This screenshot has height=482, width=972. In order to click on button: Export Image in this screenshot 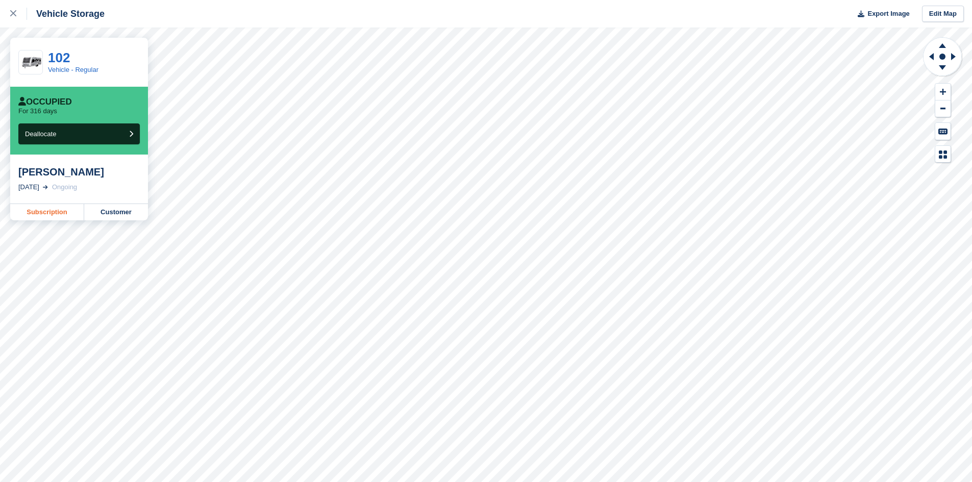, I will do `click(881, 14)`.